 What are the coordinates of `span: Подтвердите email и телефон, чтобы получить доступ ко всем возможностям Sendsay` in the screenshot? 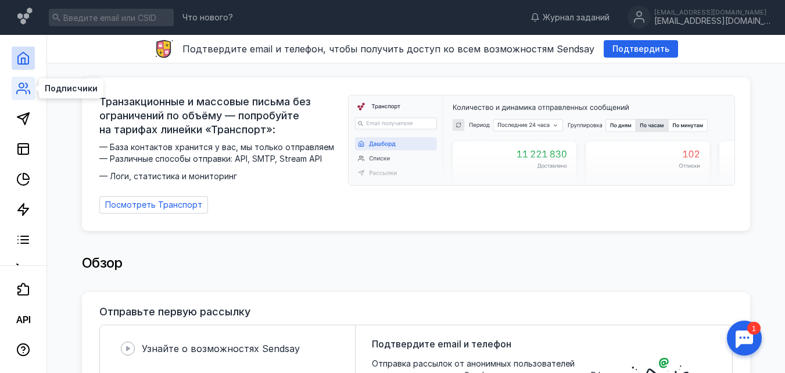 It's located at (388, 49).